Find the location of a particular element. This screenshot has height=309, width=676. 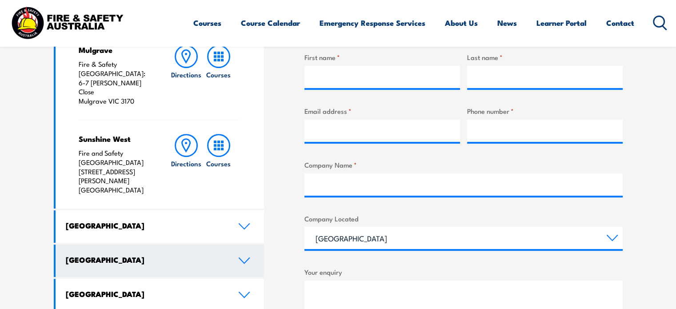

h4: Mulgrave is located at coordinates (116, 50).